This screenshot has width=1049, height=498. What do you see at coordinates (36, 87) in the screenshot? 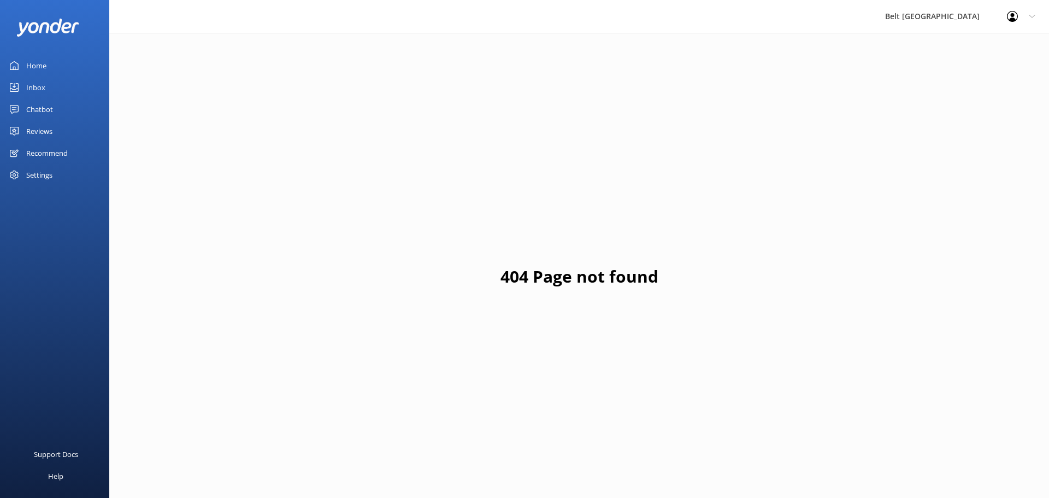
I see `div: Inbox` at bounding box center [36, 87].